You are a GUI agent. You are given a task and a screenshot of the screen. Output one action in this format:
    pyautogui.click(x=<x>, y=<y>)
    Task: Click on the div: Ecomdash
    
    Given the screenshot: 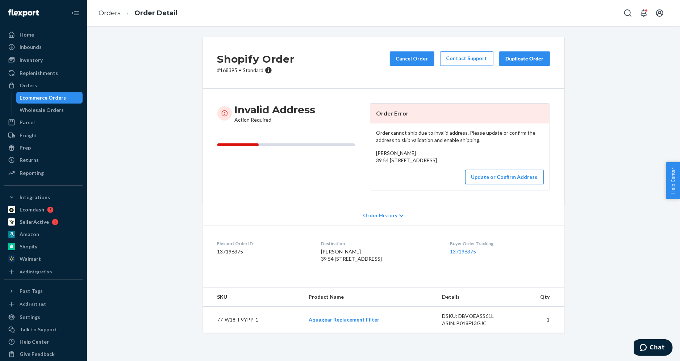 What is the action you would take?
    pyautogui.click(x=32, y=210)
    